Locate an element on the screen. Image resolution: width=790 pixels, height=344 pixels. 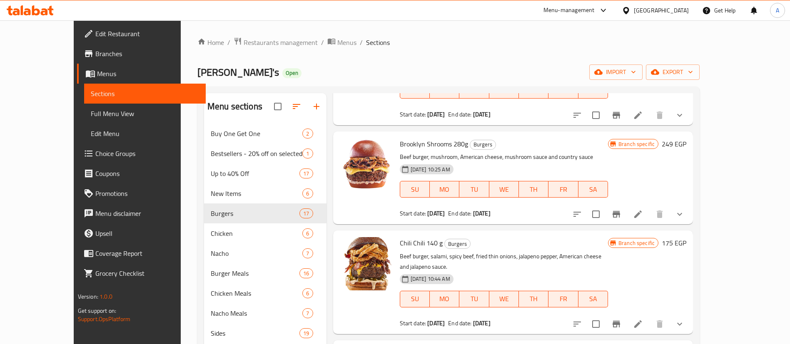
button: export is located at coordinates (673, 72).